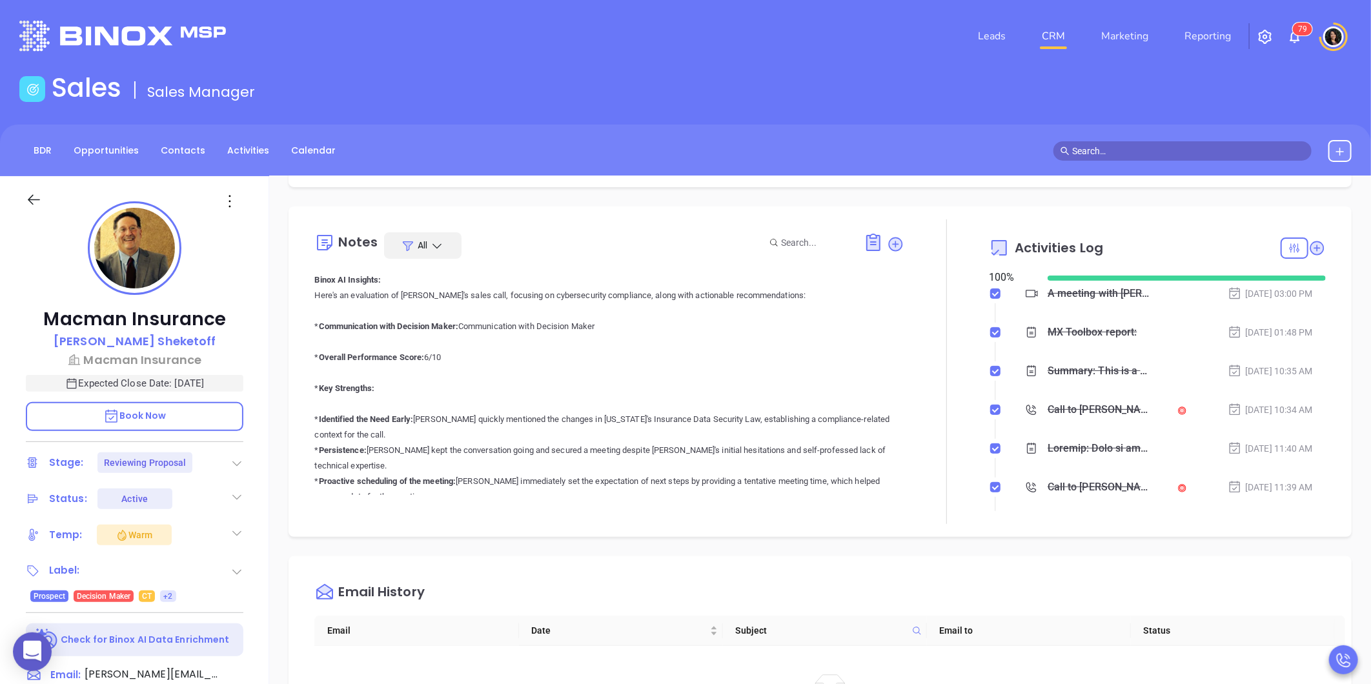 The width and height of the screenshot is (1371, 684). Describe the element at coordinates (621, 631) in the screenshot. I see `th: Date` at that location.